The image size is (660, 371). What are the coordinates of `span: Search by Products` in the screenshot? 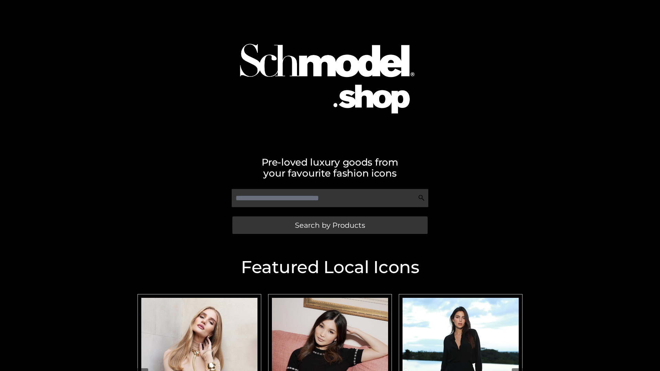 It's located at (330, 225).